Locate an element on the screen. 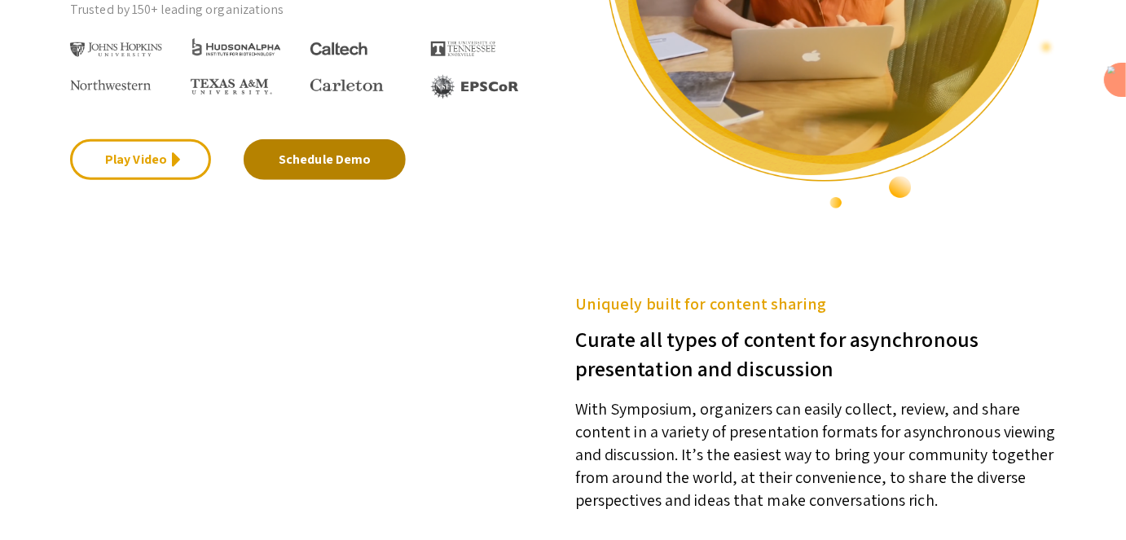  h5: Uniquely built for content sharing is located at coordinates (816, 304).